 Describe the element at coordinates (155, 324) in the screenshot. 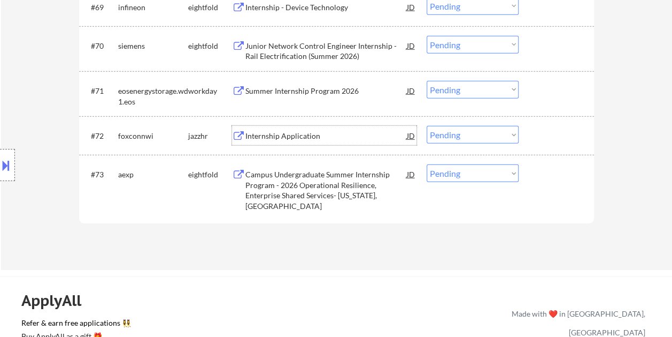

I see `a: Refer & earn free applications 👯‍♀️` at that location.